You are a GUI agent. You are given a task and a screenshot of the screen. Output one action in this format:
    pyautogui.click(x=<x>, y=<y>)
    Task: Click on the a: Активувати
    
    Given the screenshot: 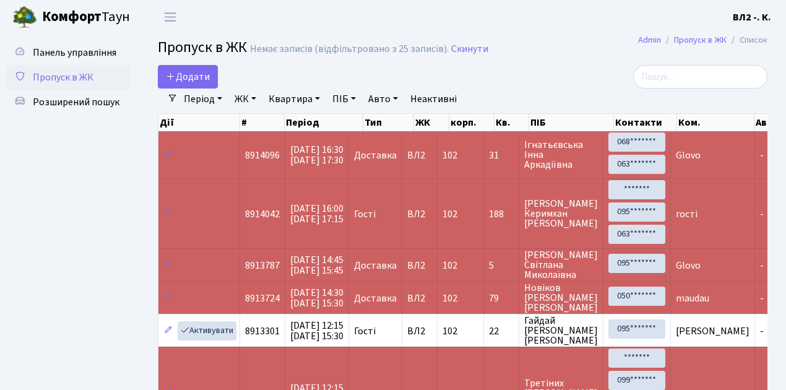 What is the action you would take?
    pyautogui.click(x=207, y=331)
    